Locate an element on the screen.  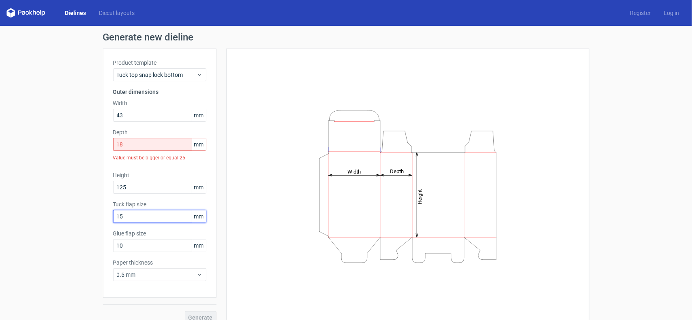
tspan: Width is located at coordinates (353, 171).